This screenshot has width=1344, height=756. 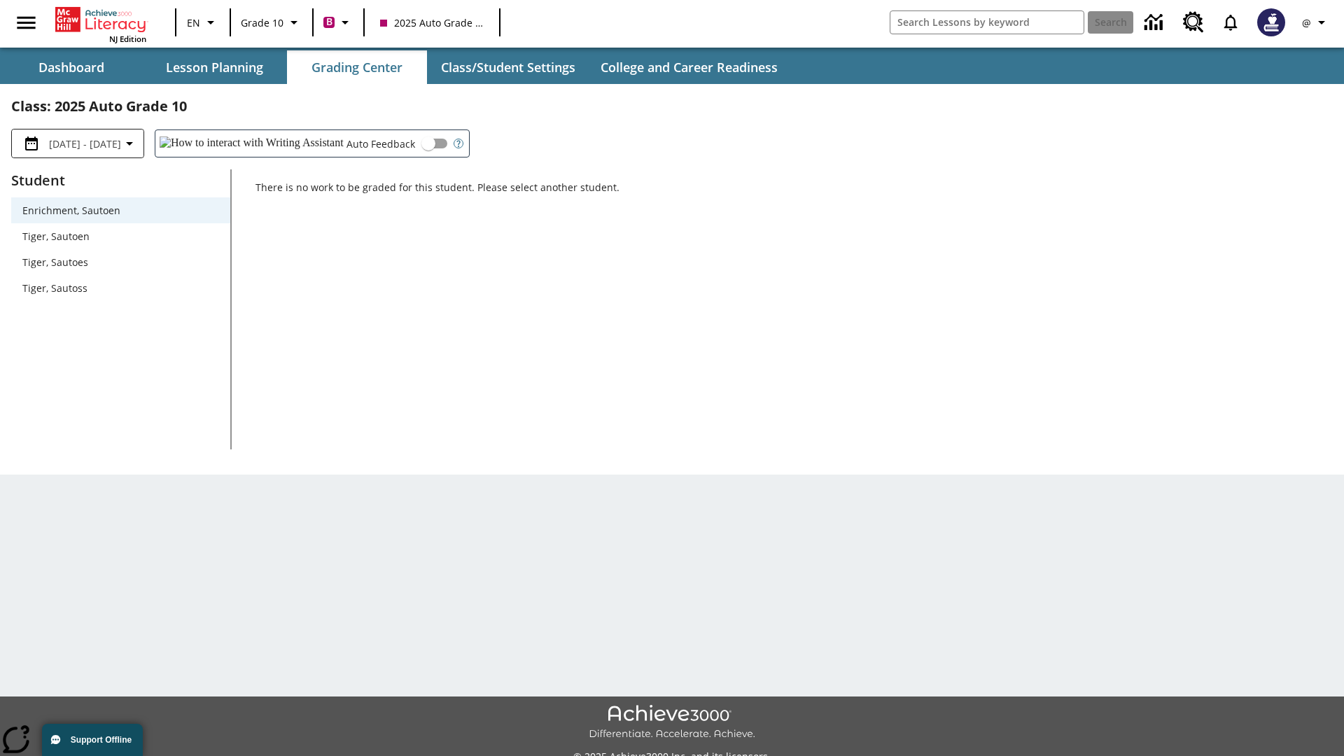 I want to click on span: 2025 Auto Grade 10, so click(x=432, y=22).